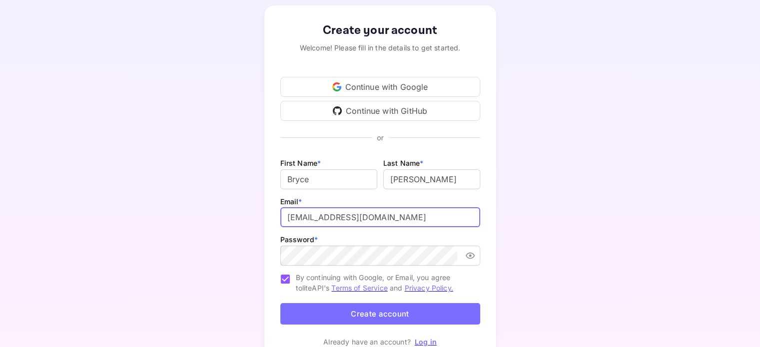 Image resolution: width=760 pixels, height=347 pixels. I want to click on a: Privacy Policy., so click(429, 288).